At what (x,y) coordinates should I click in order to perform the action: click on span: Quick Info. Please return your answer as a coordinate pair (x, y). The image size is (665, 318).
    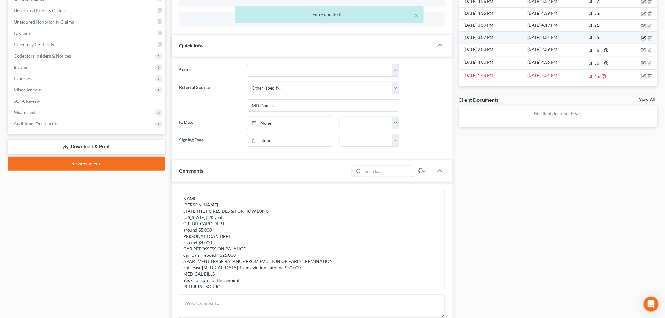
    Looking at the image, I should click on (191, 45).